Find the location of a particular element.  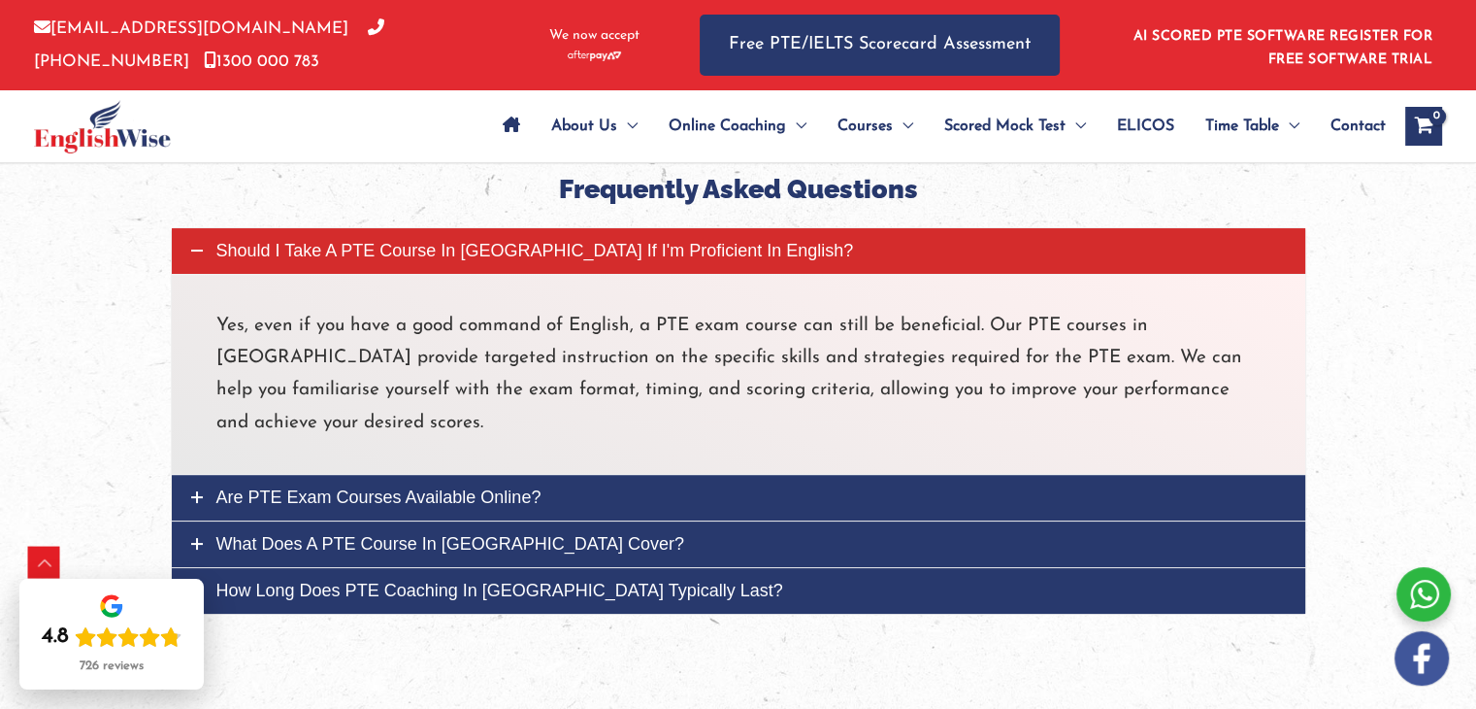

span: Contact is located at coordinates (1358, 126).